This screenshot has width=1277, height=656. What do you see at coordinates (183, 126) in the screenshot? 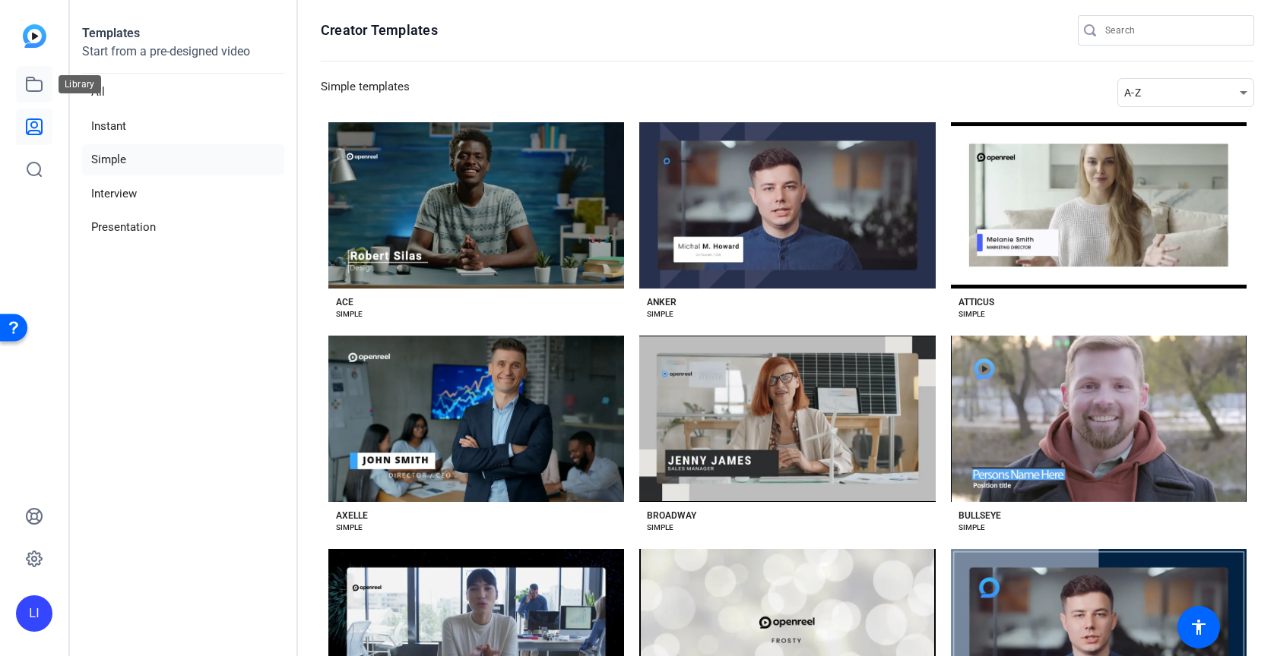
I see `li: Instant` at bounding box center [183, 126].